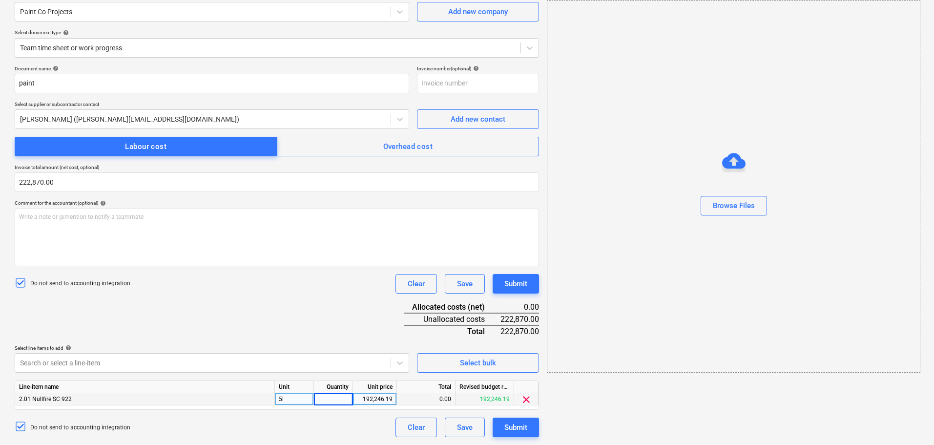 This screenshot has height=445, width=934. Describe the element at coordinates (277, 168) in the screenshot. I see `p: Invoice total amount (net cost, optional)` at that location.